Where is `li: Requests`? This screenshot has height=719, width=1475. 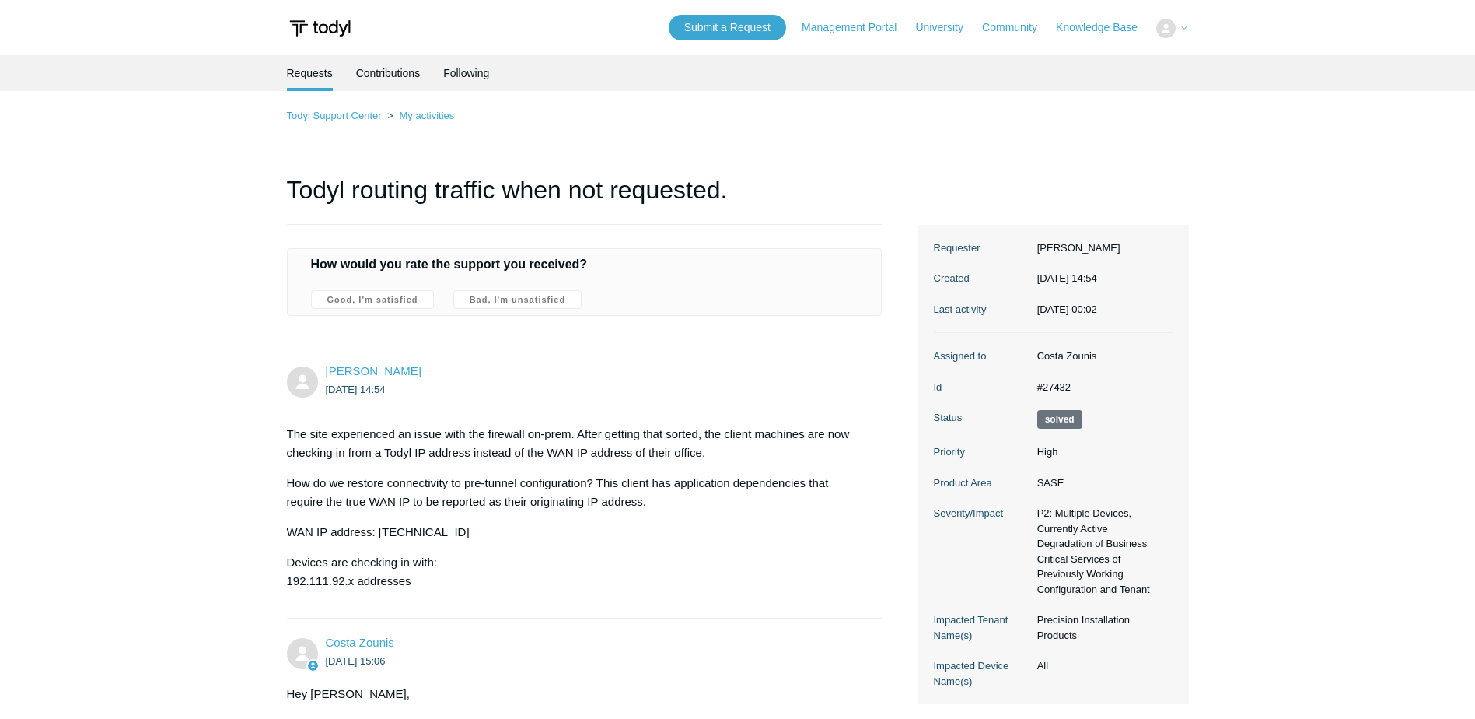 li: Requests is located at coordinates (310, 73).